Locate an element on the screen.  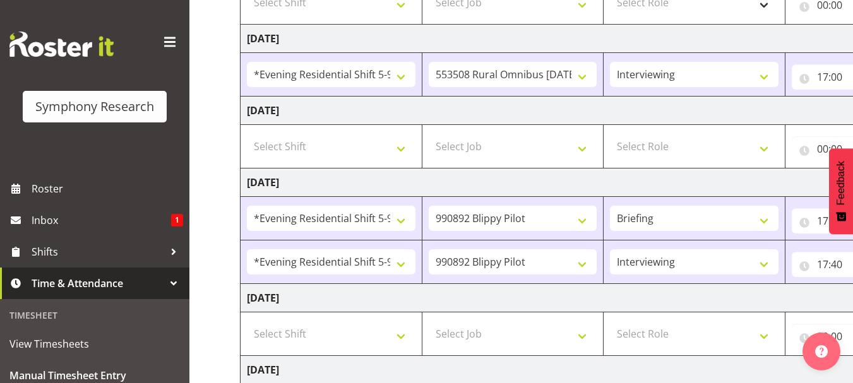
span: Time & Attendance is located at coordinates (98, 283).